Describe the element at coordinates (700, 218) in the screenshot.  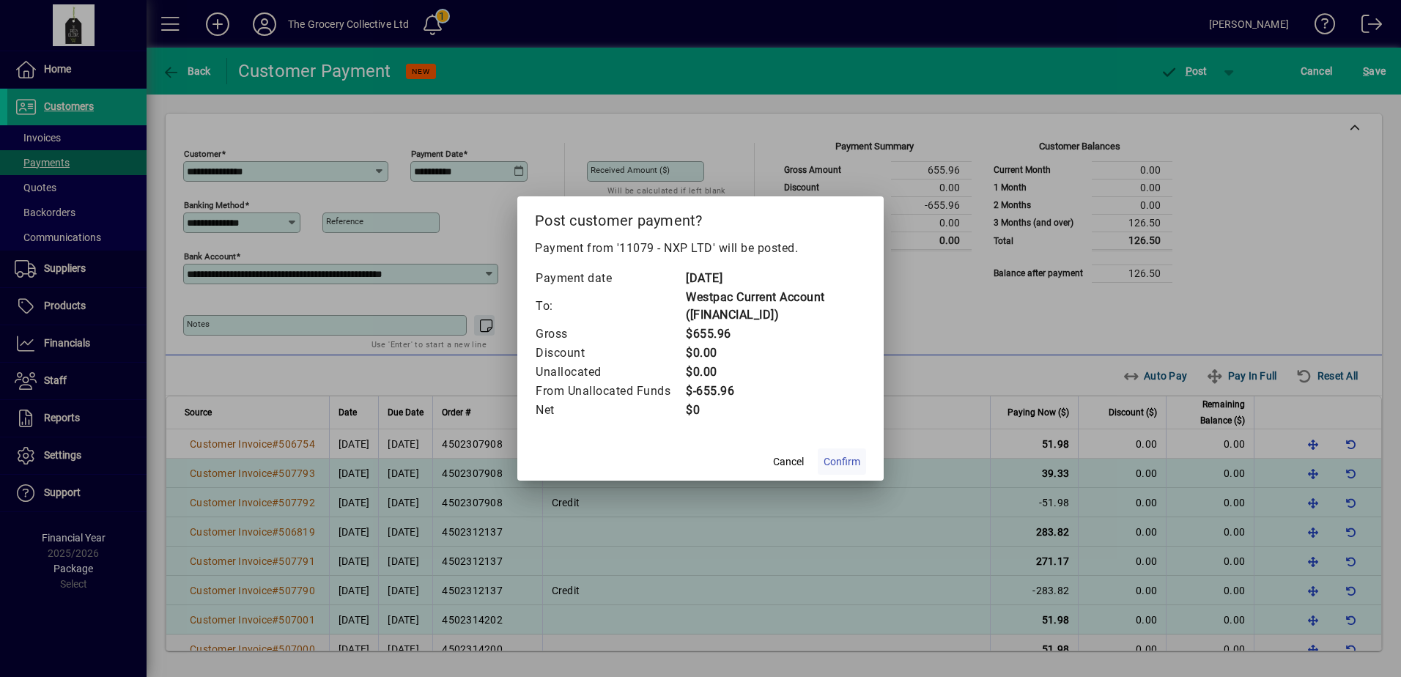
I see `h2: Post customer payment?` at that location.